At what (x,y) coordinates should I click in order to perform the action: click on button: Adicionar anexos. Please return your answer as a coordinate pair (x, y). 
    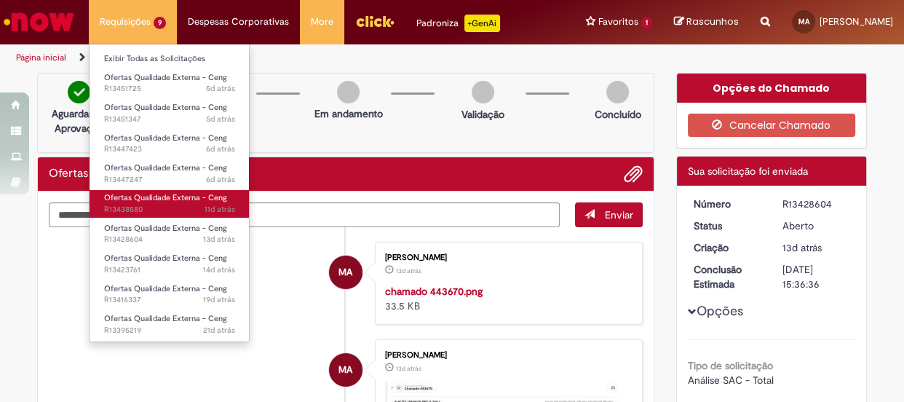
    Looking at the image, I should click on (633, 174).